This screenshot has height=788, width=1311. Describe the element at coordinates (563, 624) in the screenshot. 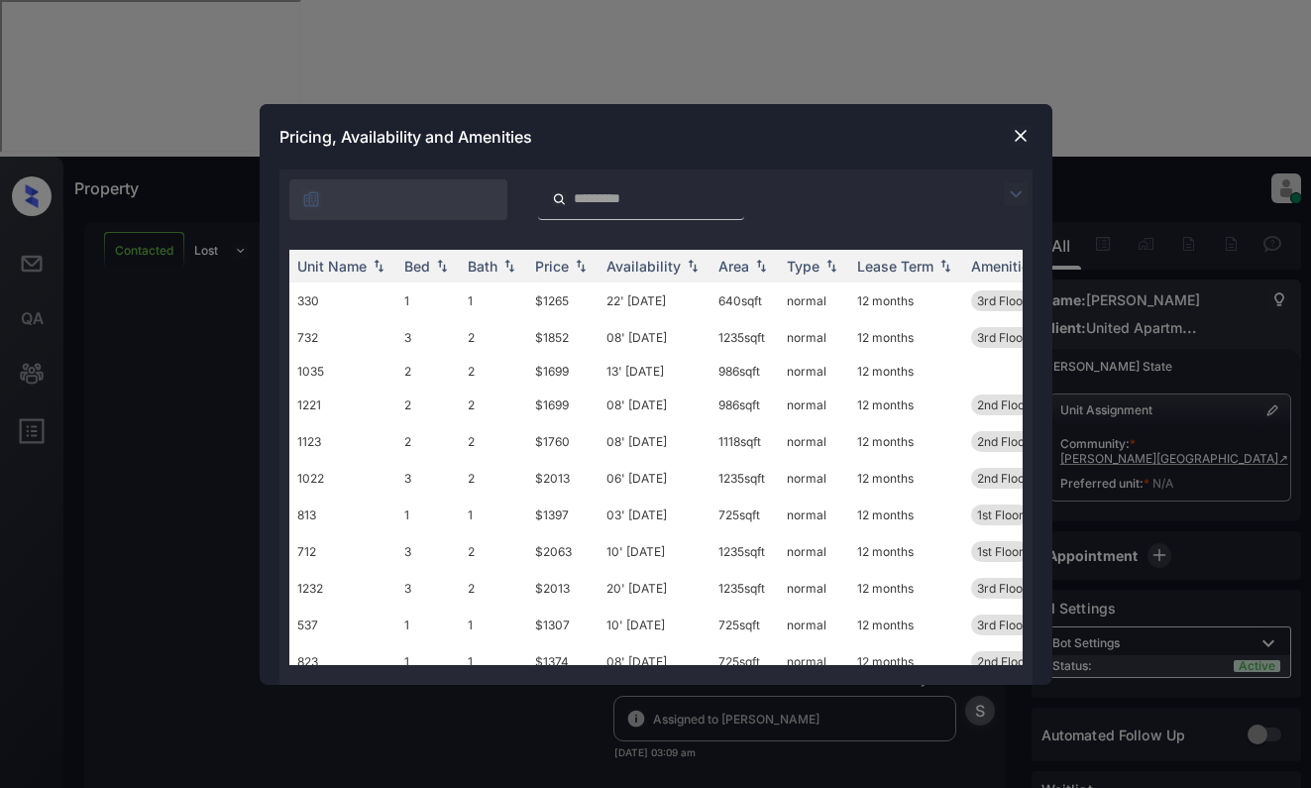

I see `td: $1307` at that location.